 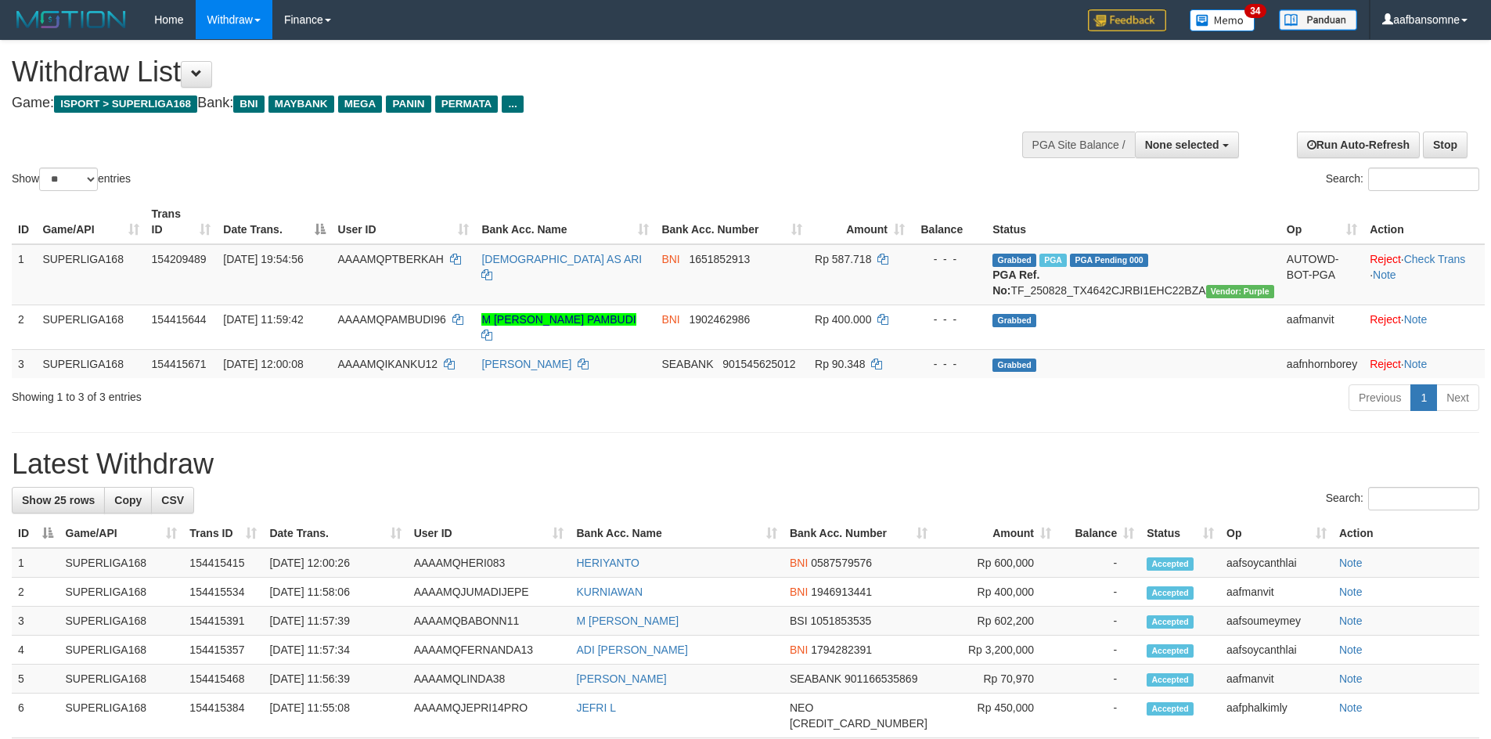 I want to click on th: Balance, so click(x=948, y=221).